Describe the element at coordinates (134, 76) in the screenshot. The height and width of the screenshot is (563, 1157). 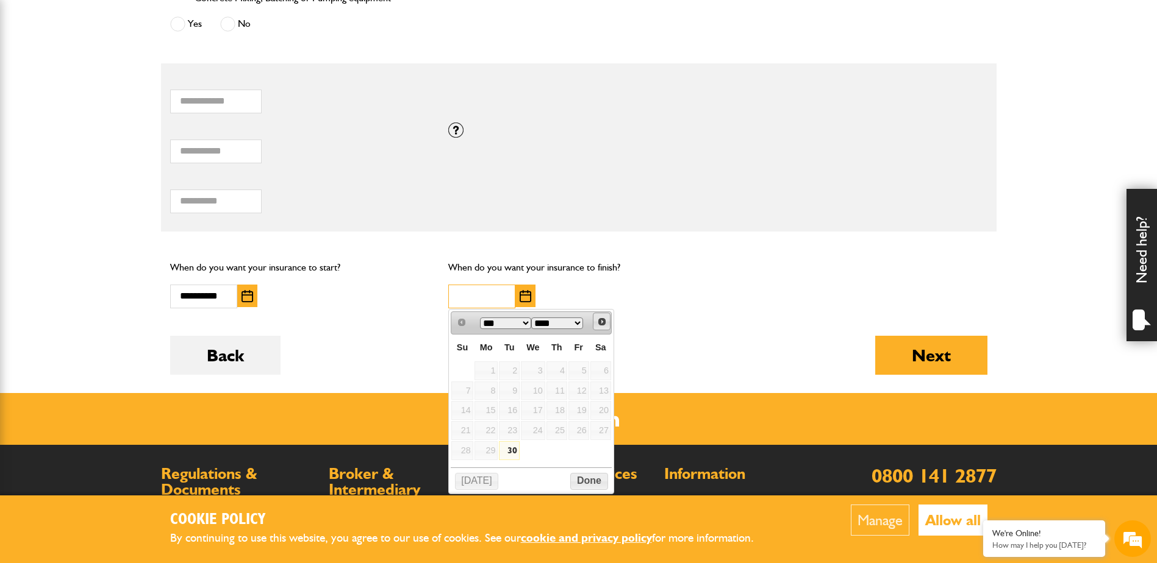
I see `div: Chat with us now` at that location.